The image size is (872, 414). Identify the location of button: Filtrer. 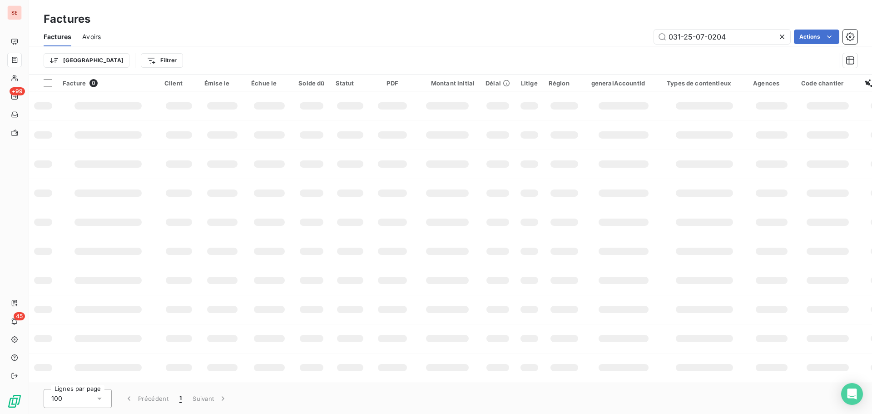
(162, 60).